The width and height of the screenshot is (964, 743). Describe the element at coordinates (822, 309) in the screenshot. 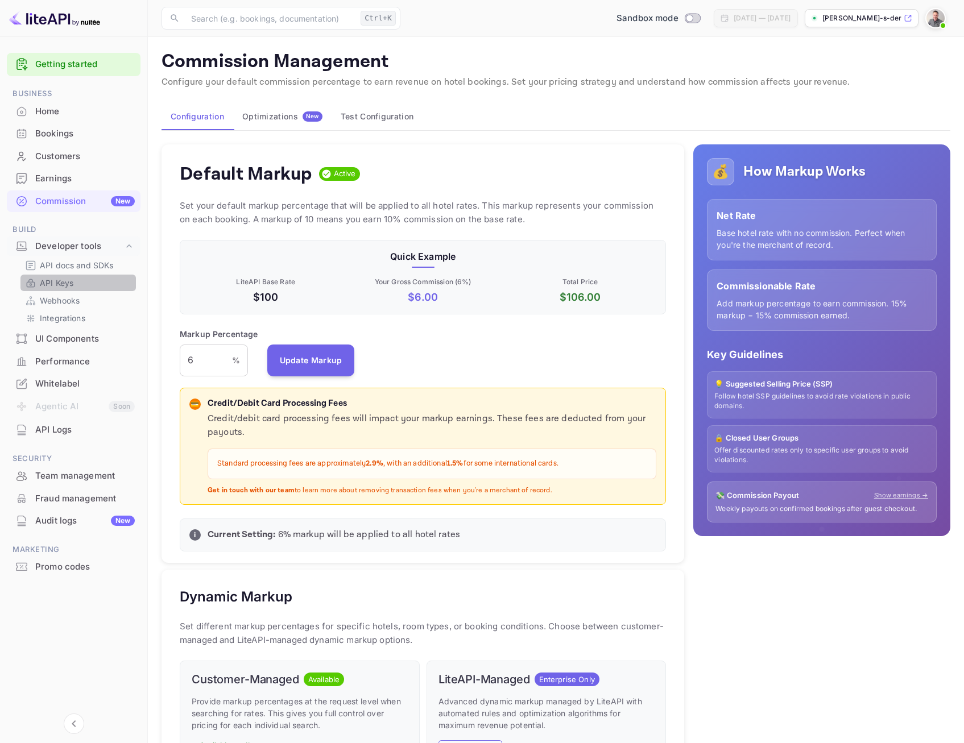

I see `p: Add markup percentage to earn commission. 15% markup = 15% commission earned.` at that location.